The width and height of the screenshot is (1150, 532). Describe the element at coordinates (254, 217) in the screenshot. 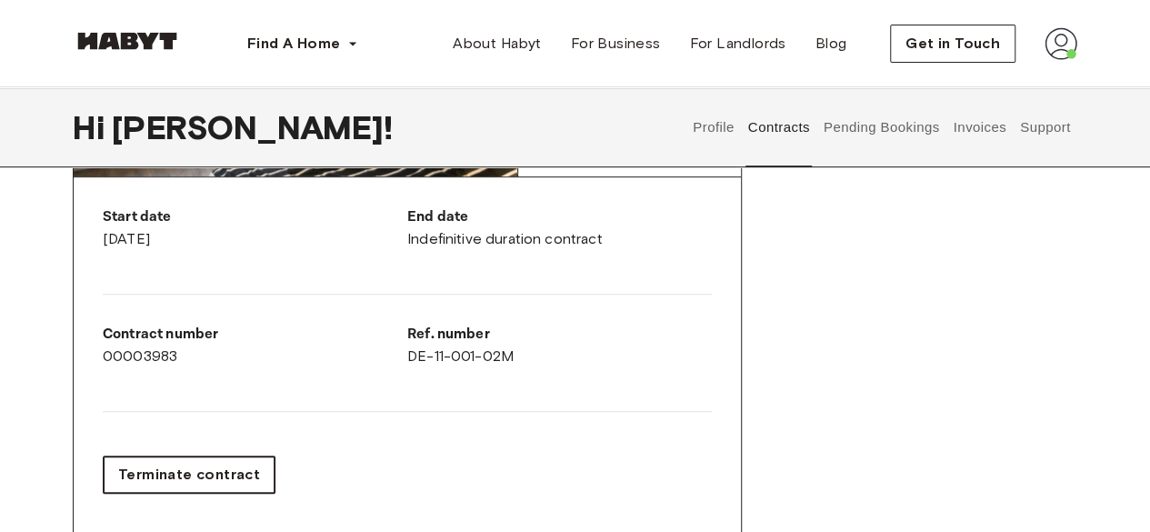

I see `p: Start date` at that location.